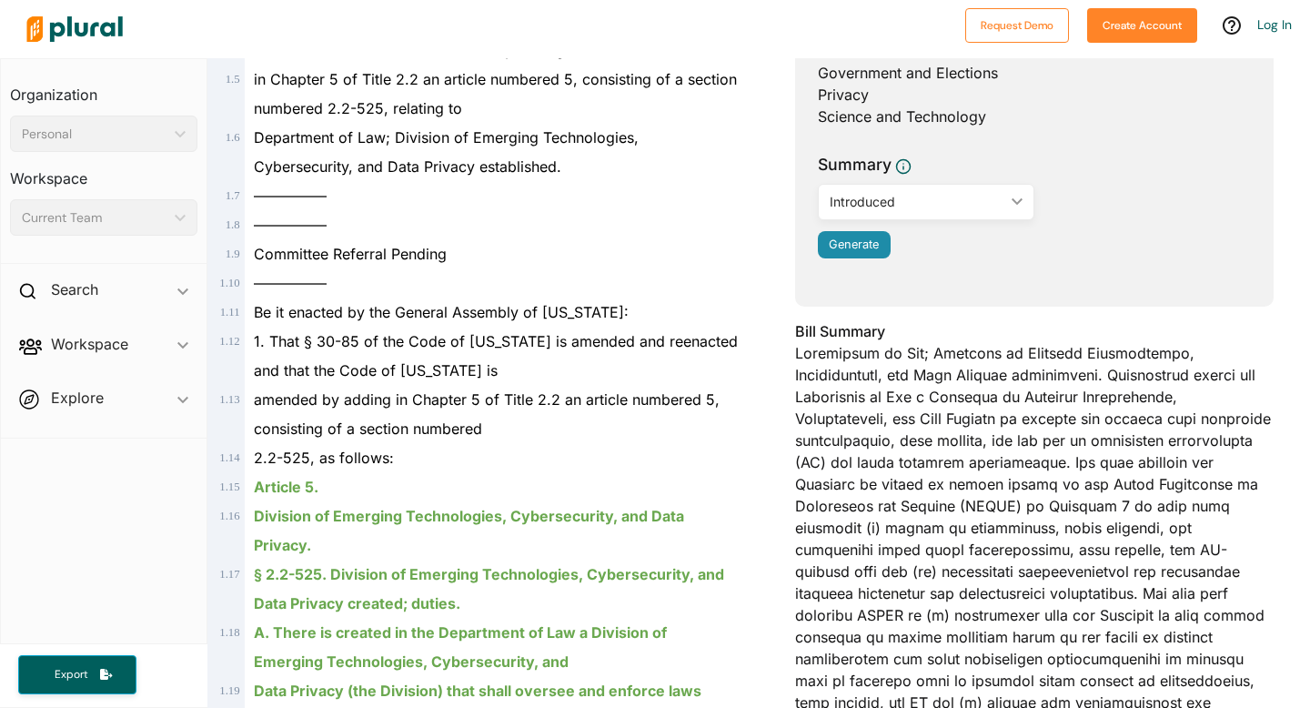 This screenshot has height=708, width=1310. I want to click on span: 1 . 7, so click(233, 196).